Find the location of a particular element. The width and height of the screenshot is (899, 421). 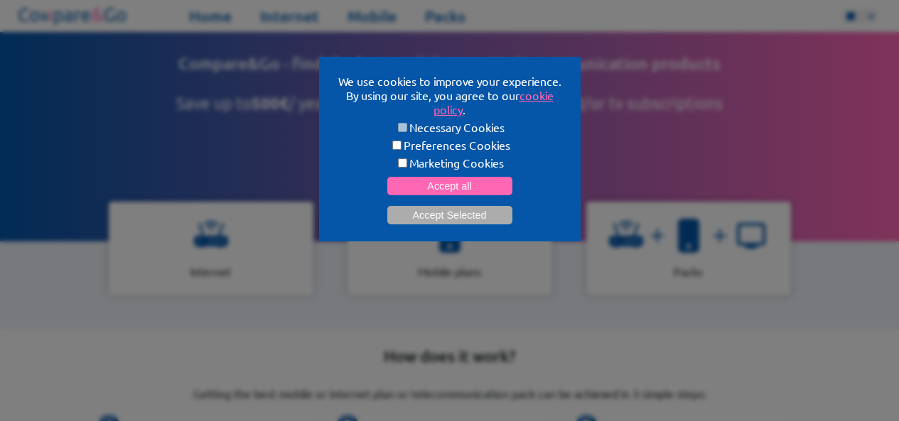

button: Accept Selected is located at coordinates (450, 215).